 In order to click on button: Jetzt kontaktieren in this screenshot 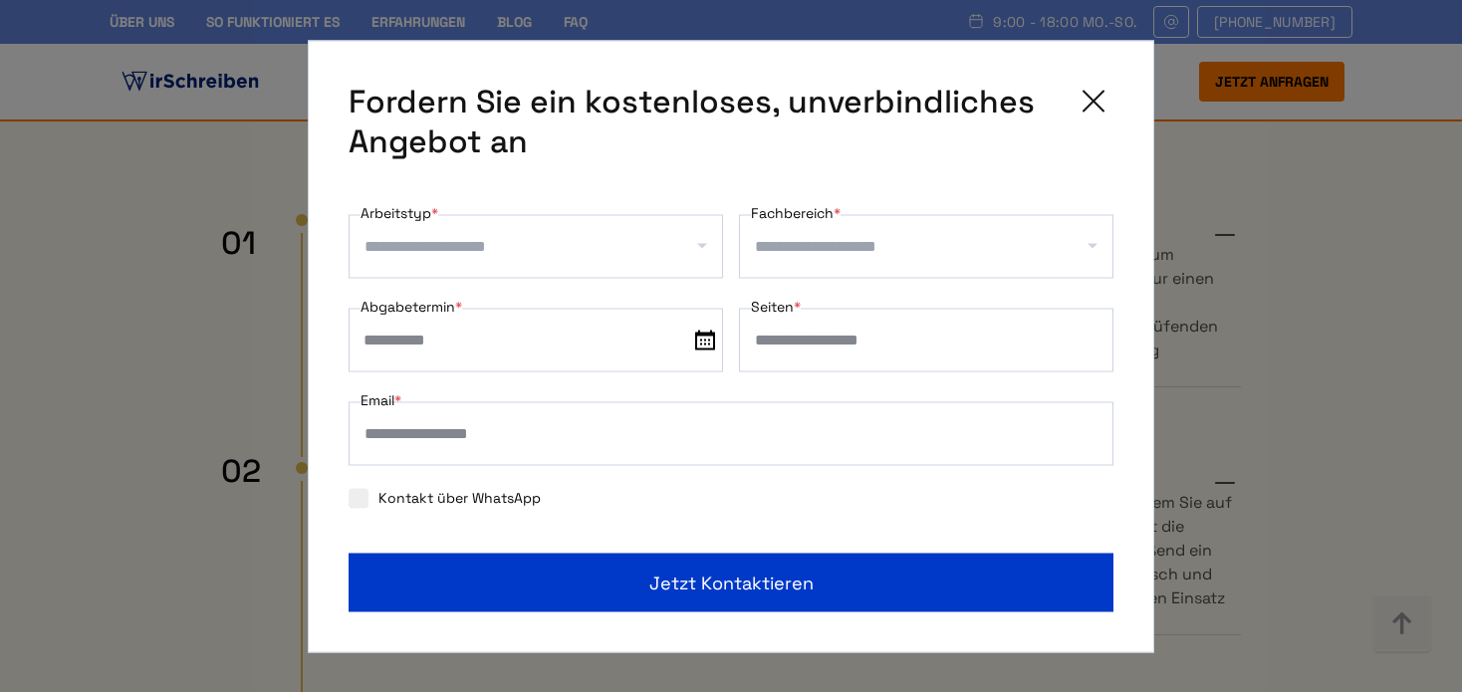, I will do `click(731, 582)`.